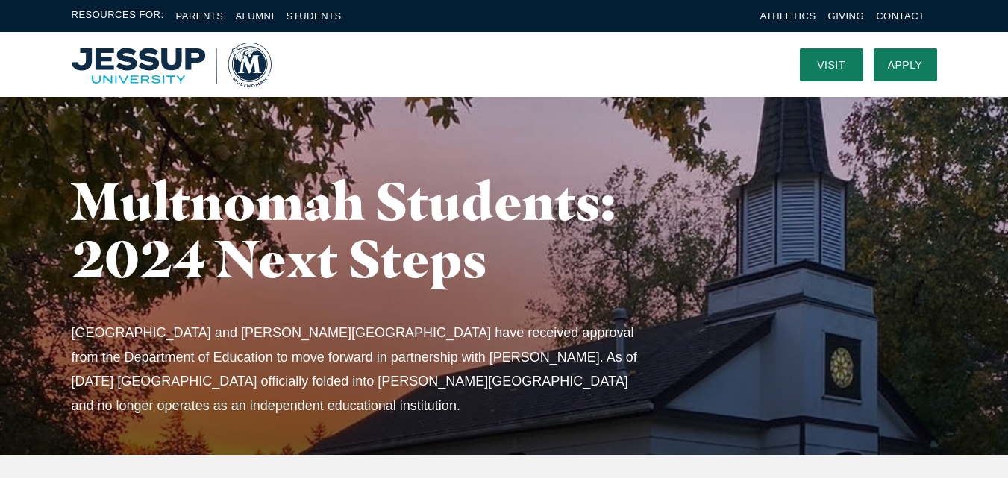 The image size is (1008, 478). I want to click on a: Alumni, so click(254, 16).